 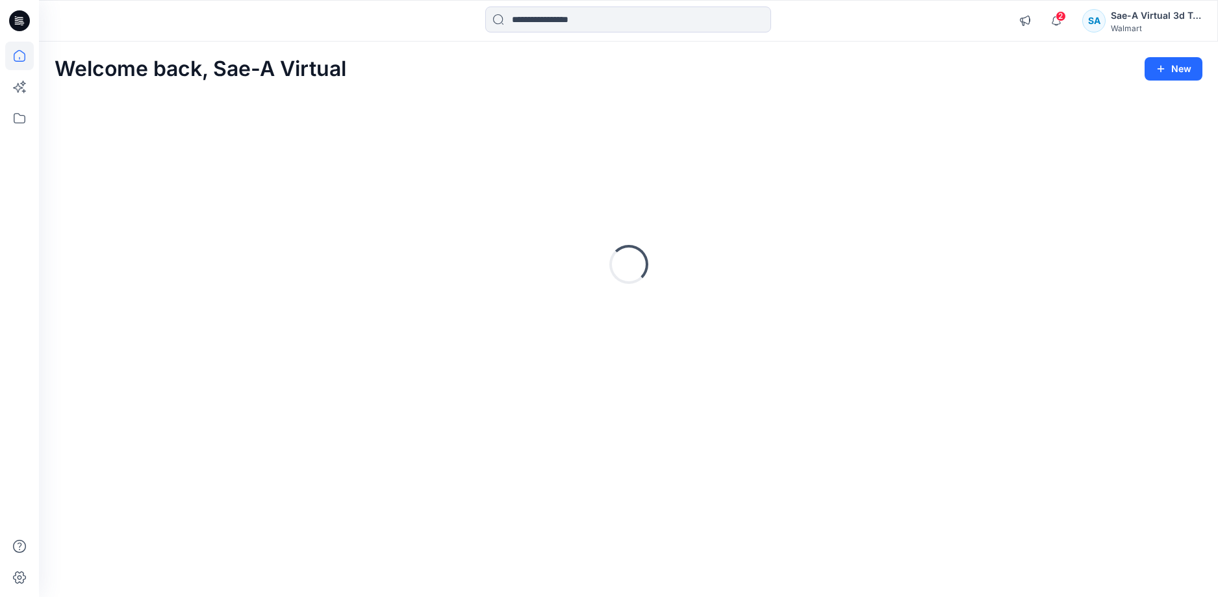 What do you see at coordinates (1094, 21) in the screenshot?
I see `div: SA` at bounding box center [1094, 21].